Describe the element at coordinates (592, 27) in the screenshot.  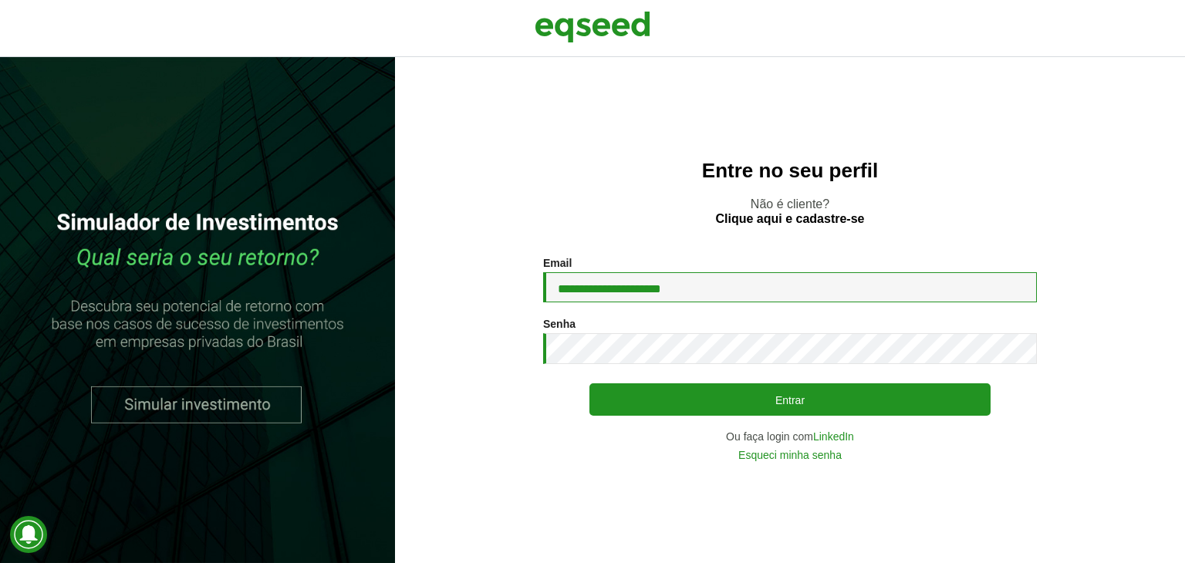
I see `img: EqSeed Logo` at that location.